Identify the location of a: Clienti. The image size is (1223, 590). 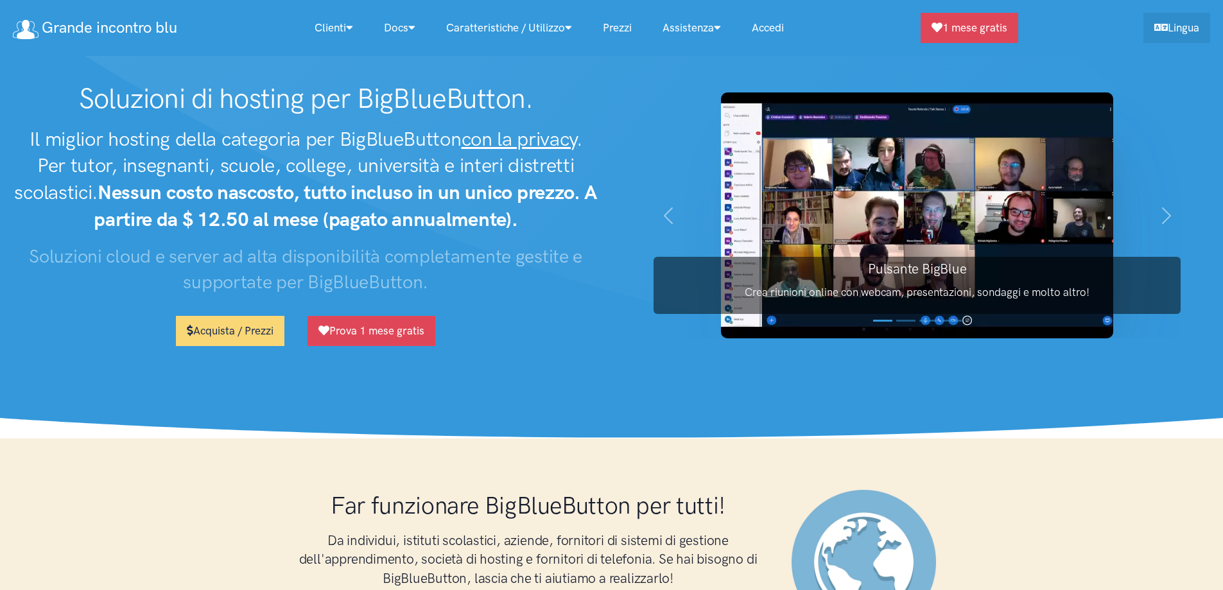
(334, 28).